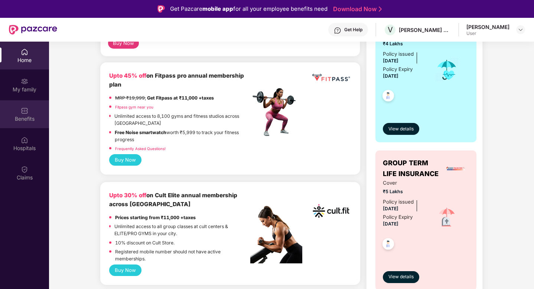 The width and height of the screenshot is (534, 289). What do you see at coordinates (404, 183) in the screenshot?
I see `span: Cover` at bounding box center [404, 183].